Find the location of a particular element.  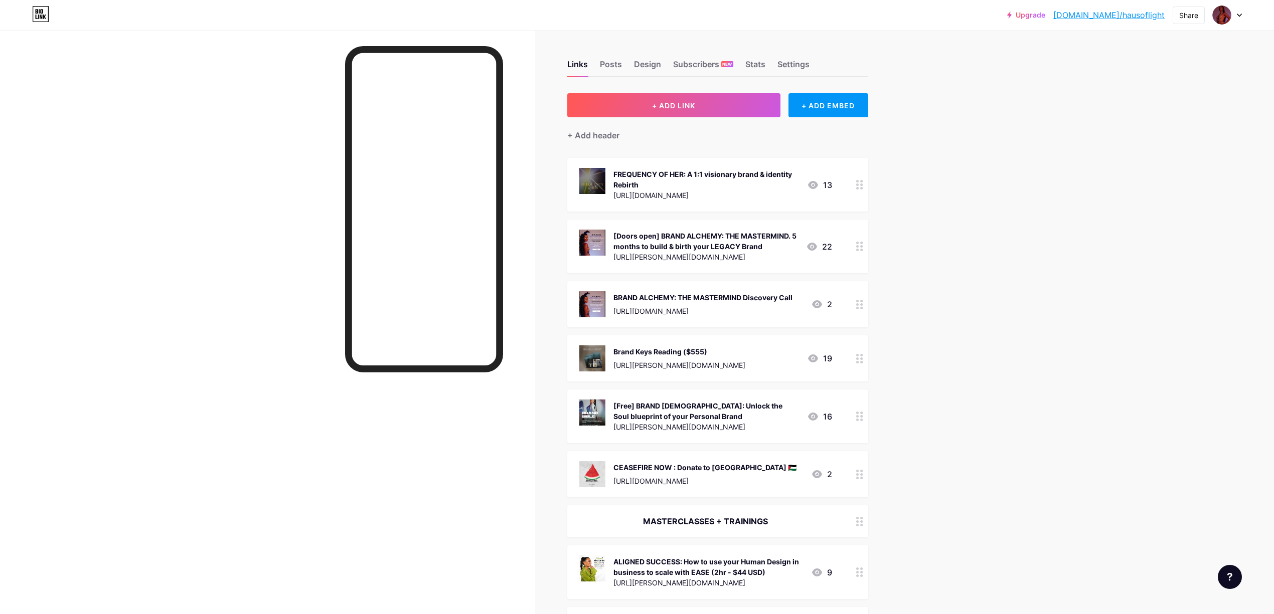

div: 9 is located at coordinates (822, 573).